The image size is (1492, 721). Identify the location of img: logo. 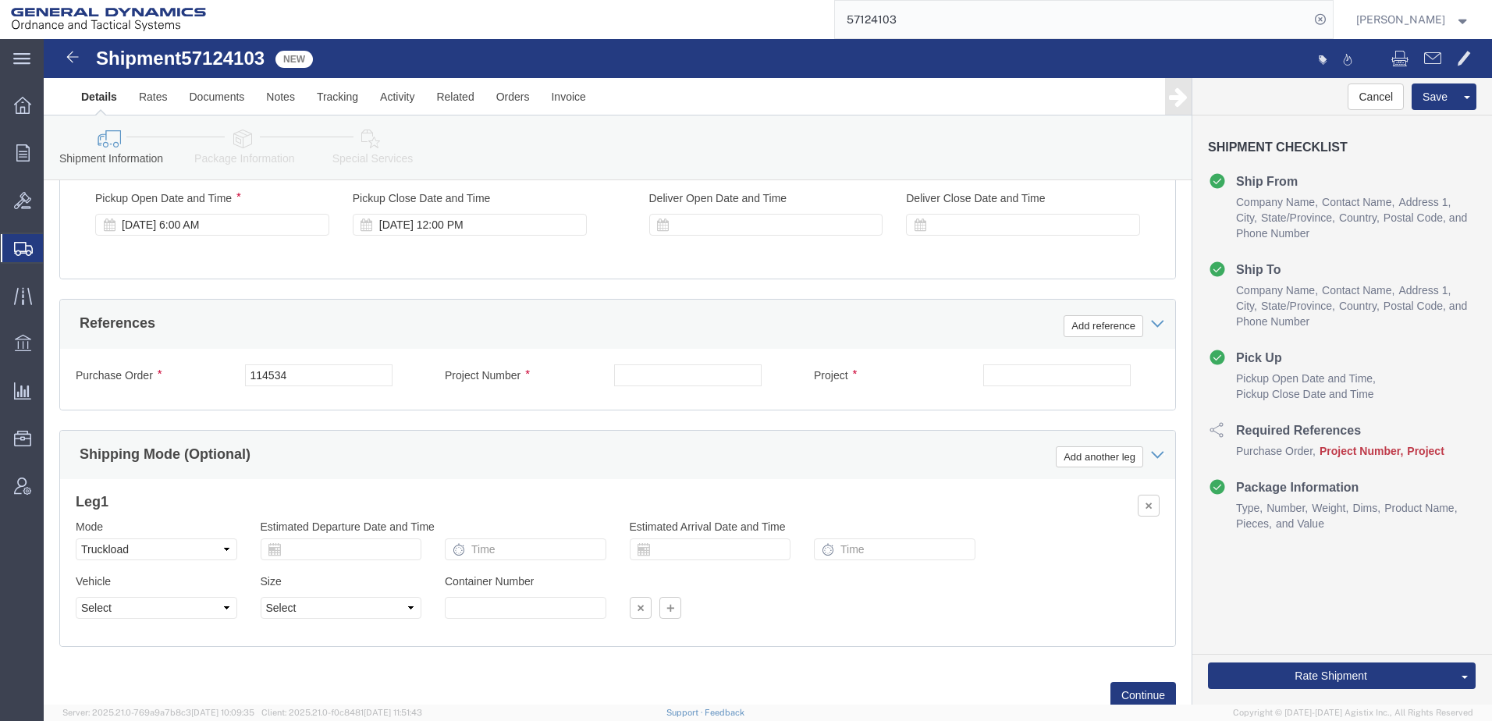
(108, 20).